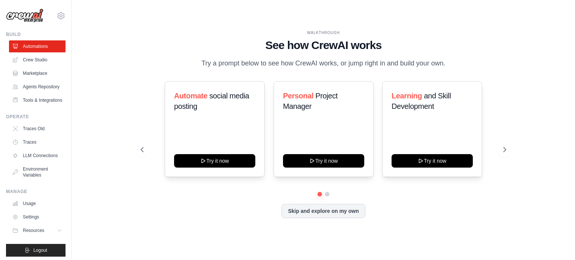 This screenshot has width=575, height=260. Describe the element at coordinates (298, 96) in the screenshot. I see `span: Personal` at that location.